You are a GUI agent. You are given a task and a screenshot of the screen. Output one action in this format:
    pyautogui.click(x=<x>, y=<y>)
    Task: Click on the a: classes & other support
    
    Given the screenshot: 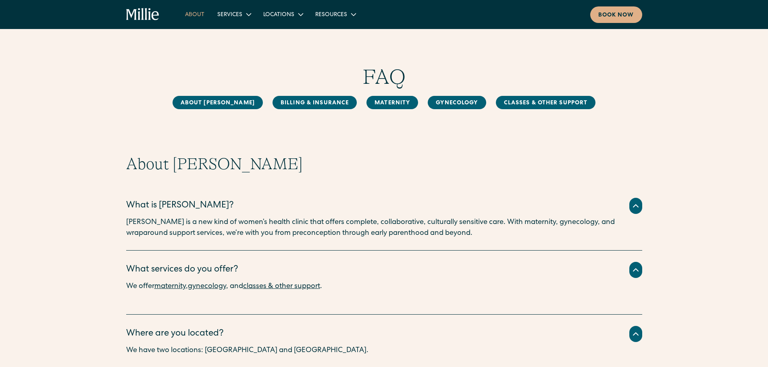 What is the action you would take?
    pyautogui.click(x=282, y=287)
    